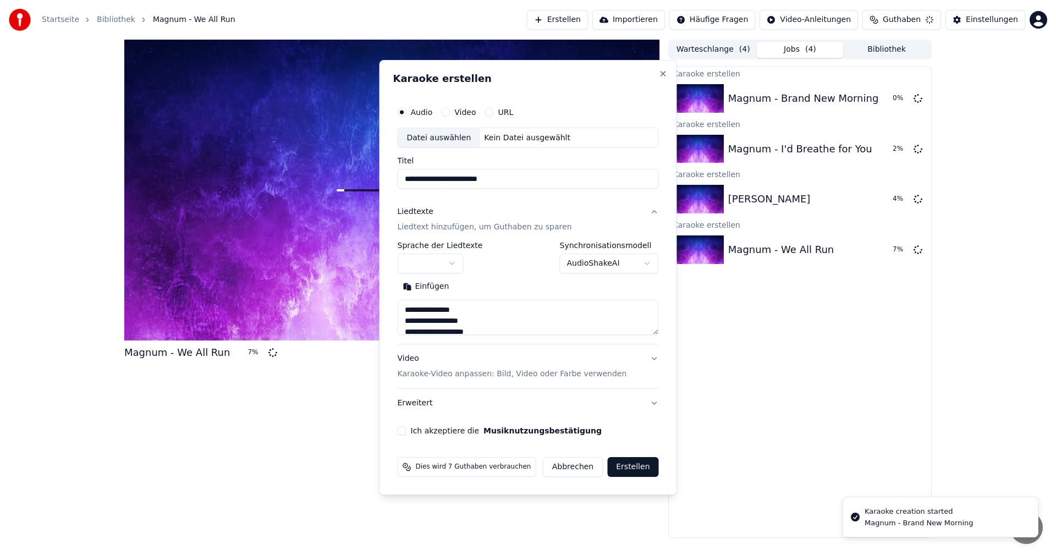  I want to click on div: Kein Datei ausgewählt, so click(527, 138).